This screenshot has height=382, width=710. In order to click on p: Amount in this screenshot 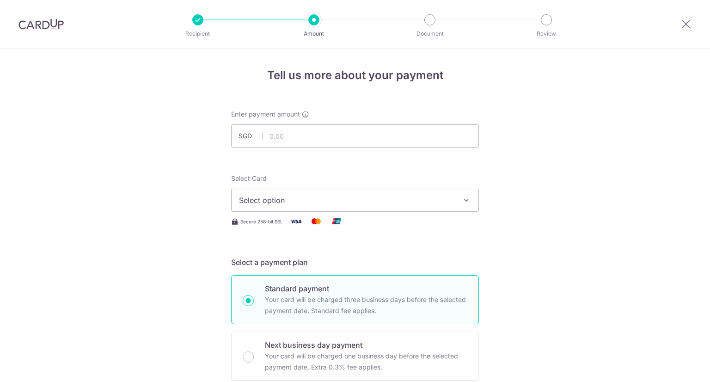, I will do `click(314, 34)`.